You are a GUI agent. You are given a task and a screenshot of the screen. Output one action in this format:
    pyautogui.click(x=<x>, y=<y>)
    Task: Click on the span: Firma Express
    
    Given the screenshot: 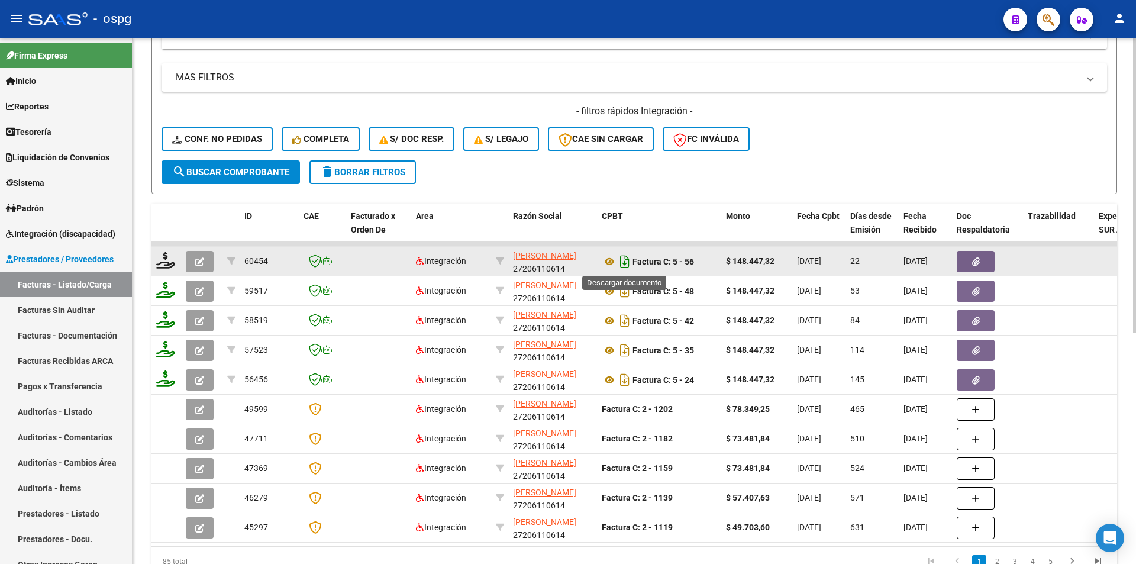 What is the action you would take?
    pyautogui.click(x=37, y=56)
    